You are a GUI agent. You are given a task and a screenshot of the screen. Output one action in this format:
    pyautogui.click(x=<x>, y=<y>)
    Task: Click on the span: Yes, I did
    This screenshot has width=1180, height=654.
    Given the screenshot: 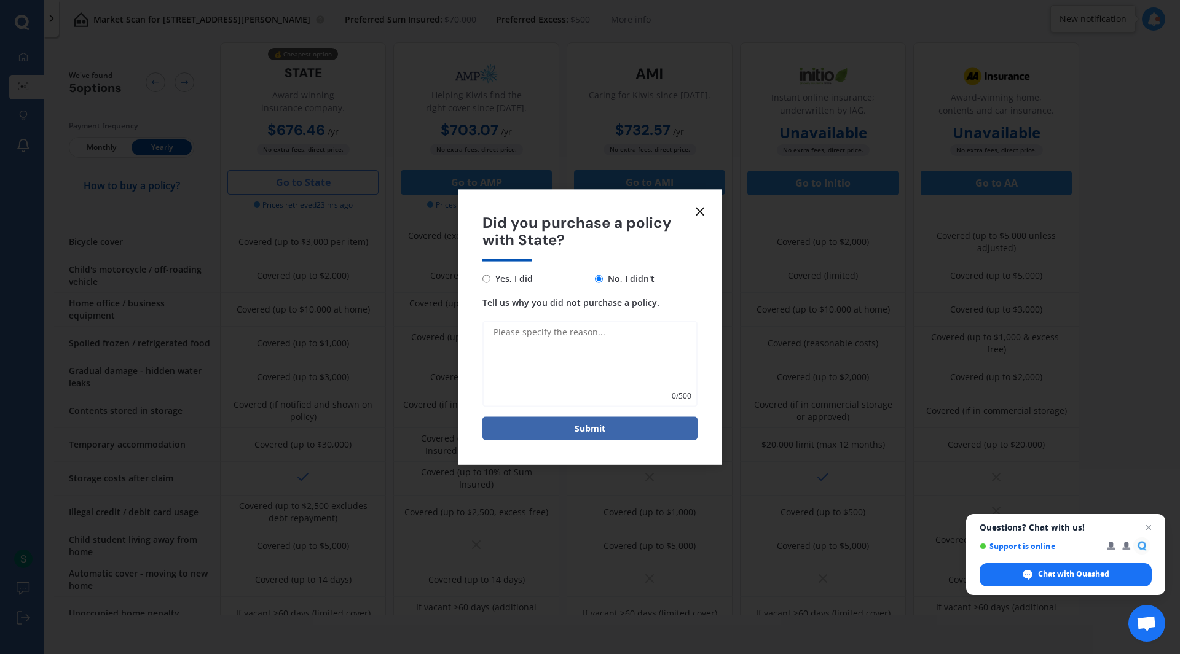 What is the action you would take?
    pyautogui.click(x=511, y=279)
    